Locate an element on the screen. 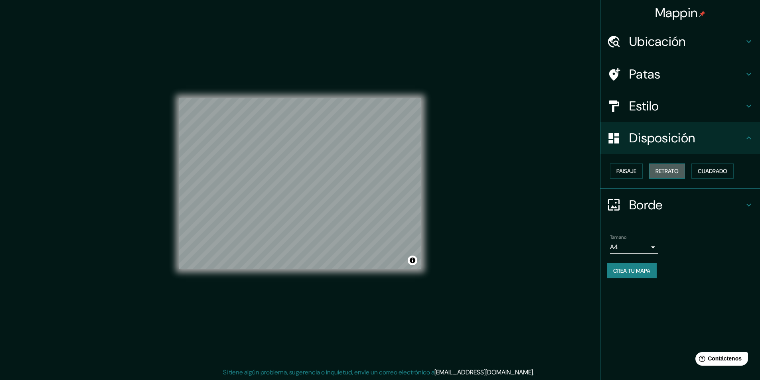 This screenshot has width=760, height=380. font: Estilo is located at coordinates (644, 106).